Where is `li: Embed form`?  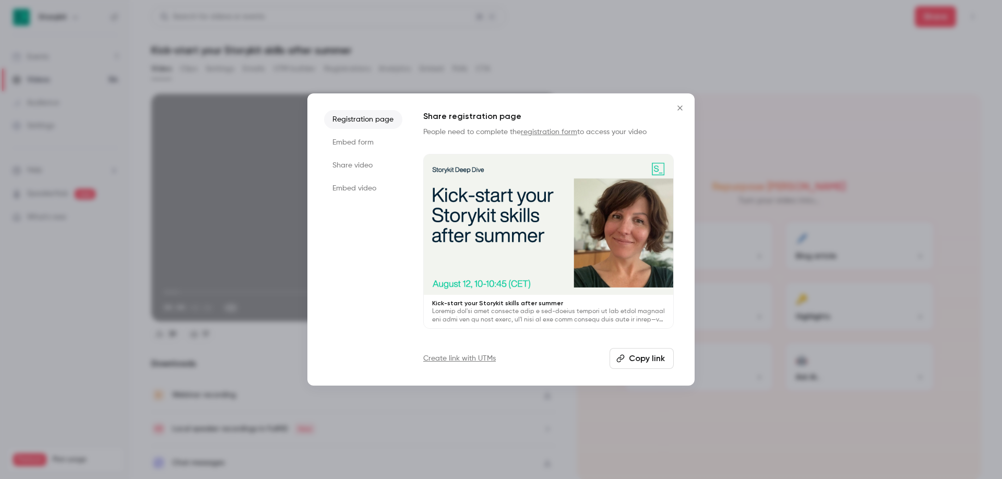
li: Embed form is located at coordinates (363, 142).